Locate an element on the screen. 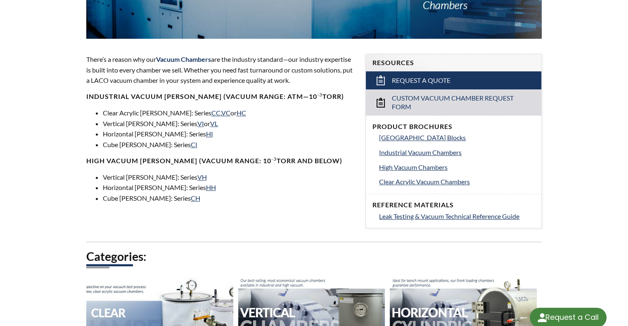 Image resolution: width=628 pixels, height=326 pixels. a: Industrial Vacuum Chambers is located at coordinates (456, 153).